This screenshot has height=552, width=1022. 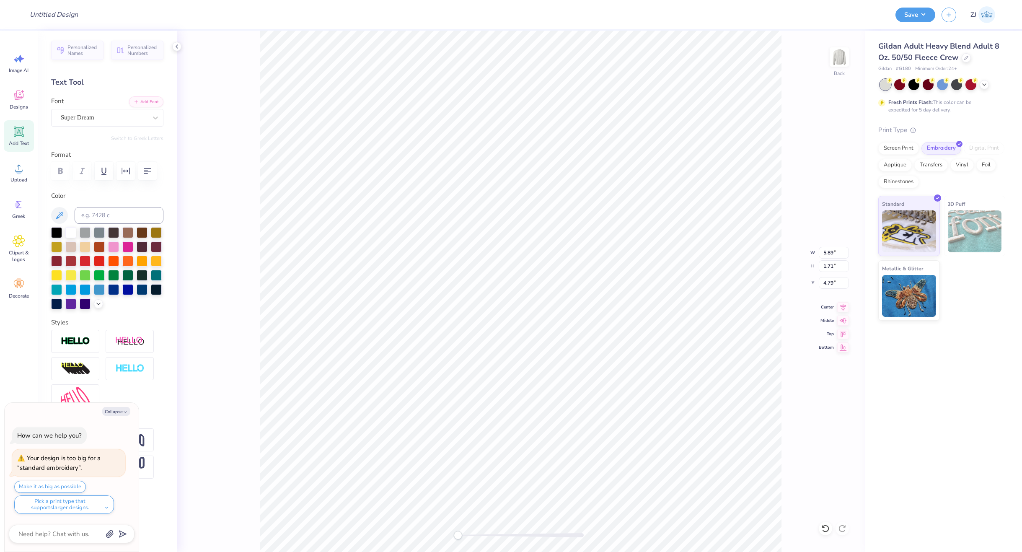 I want to click on img: 3D Illusion, so click(x=75, y=369).